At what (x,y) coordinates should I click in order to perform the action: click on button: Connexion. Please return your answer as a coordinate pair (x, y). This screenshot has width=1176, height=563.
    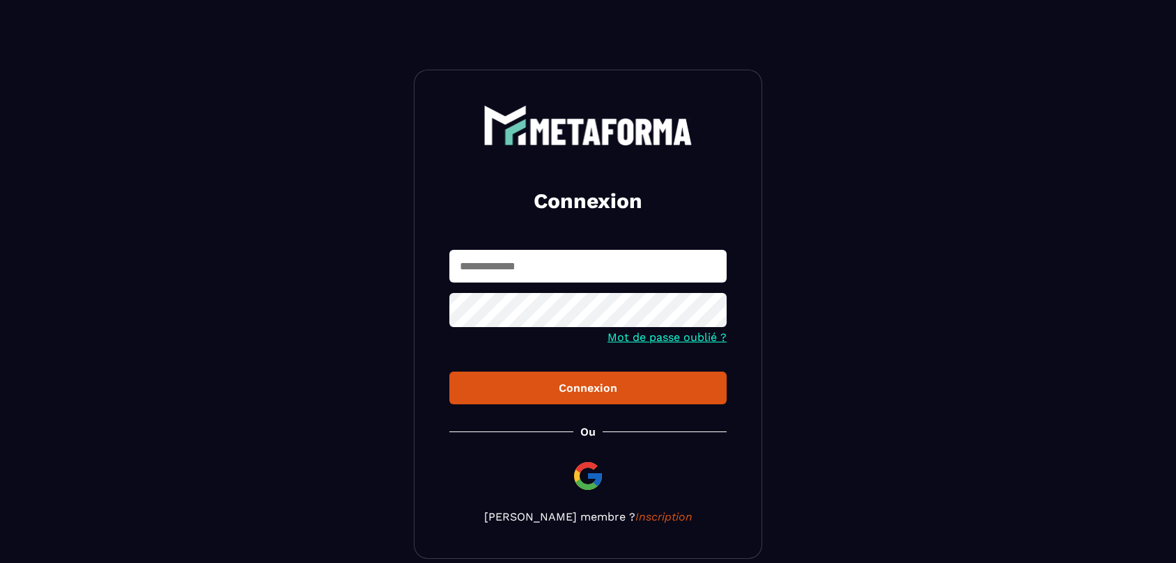
    Looking at the image, I should click on (588, 388).